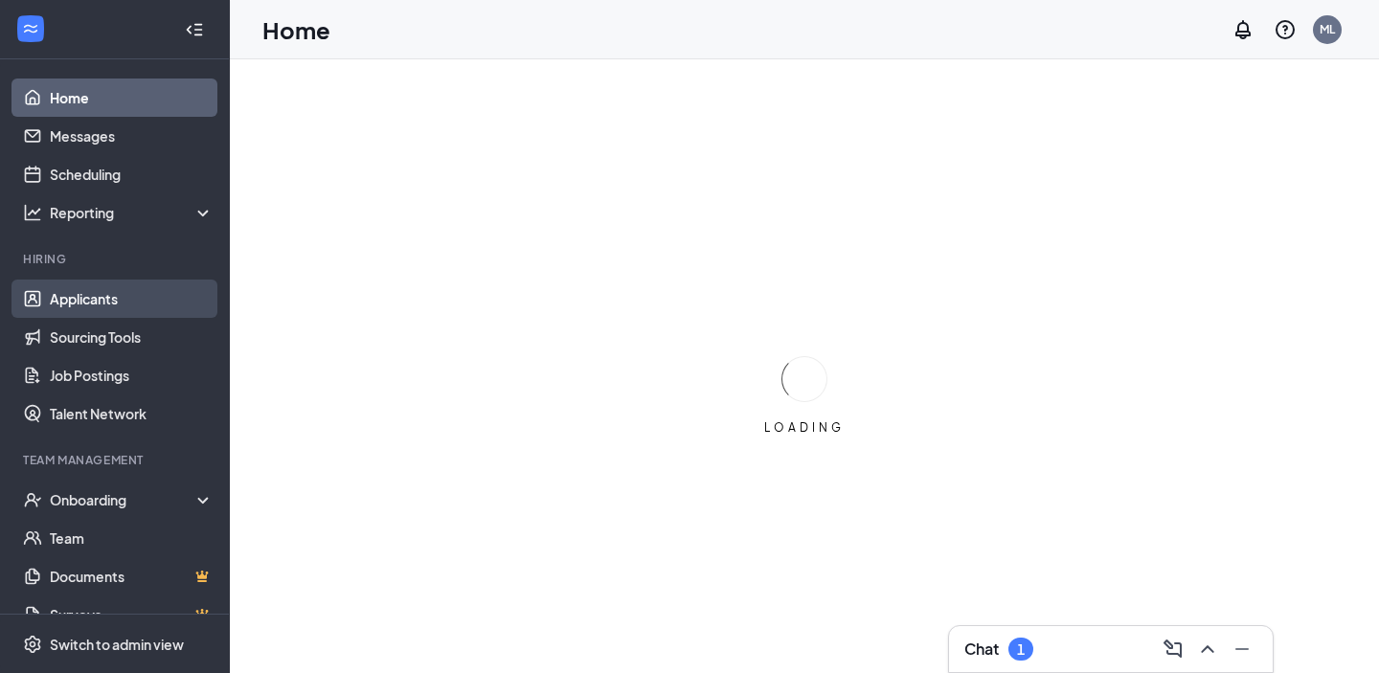  I want to click on div: Hiring, so click(116, 259).